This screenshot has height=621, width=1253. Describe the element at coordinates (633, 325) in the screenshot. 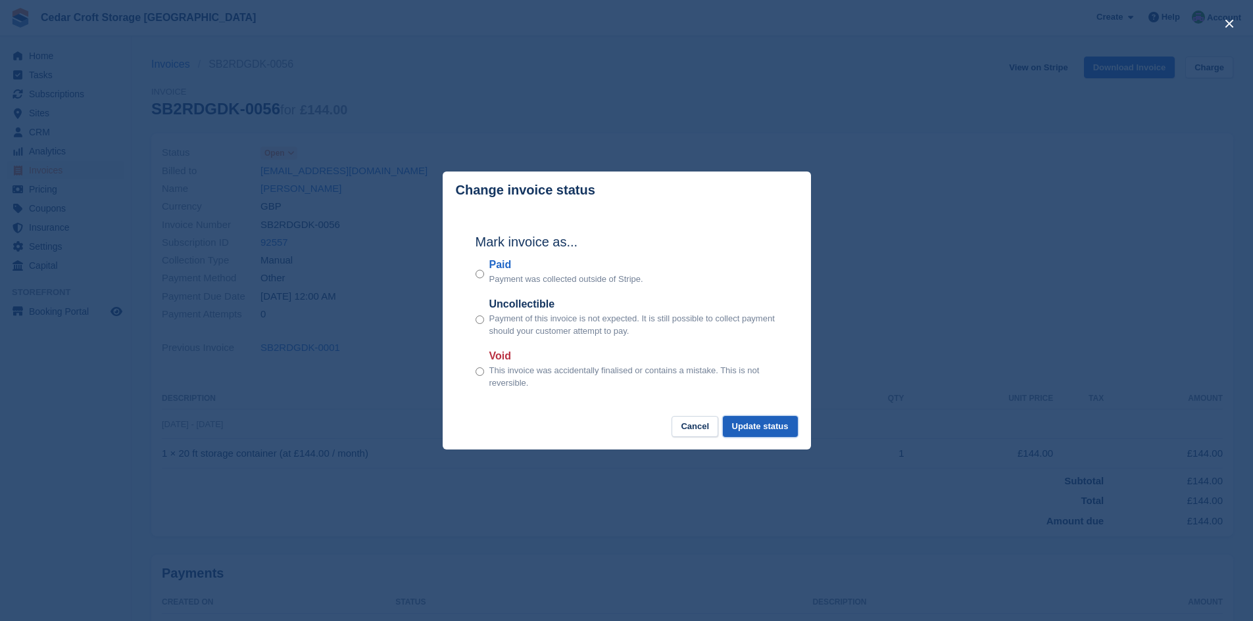

I see `p: Payment of this invoice is not expected. It is still possible to collect payment should your cust...` at that location.